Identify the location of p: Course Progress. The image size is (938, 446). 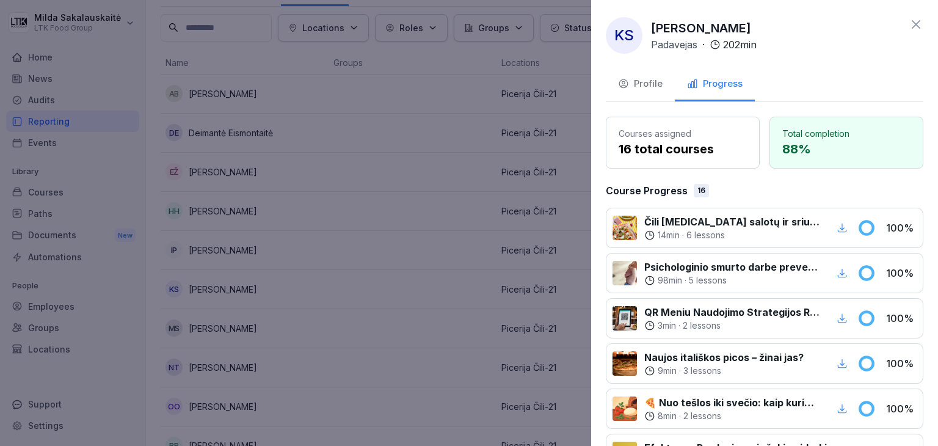
(647, 191).